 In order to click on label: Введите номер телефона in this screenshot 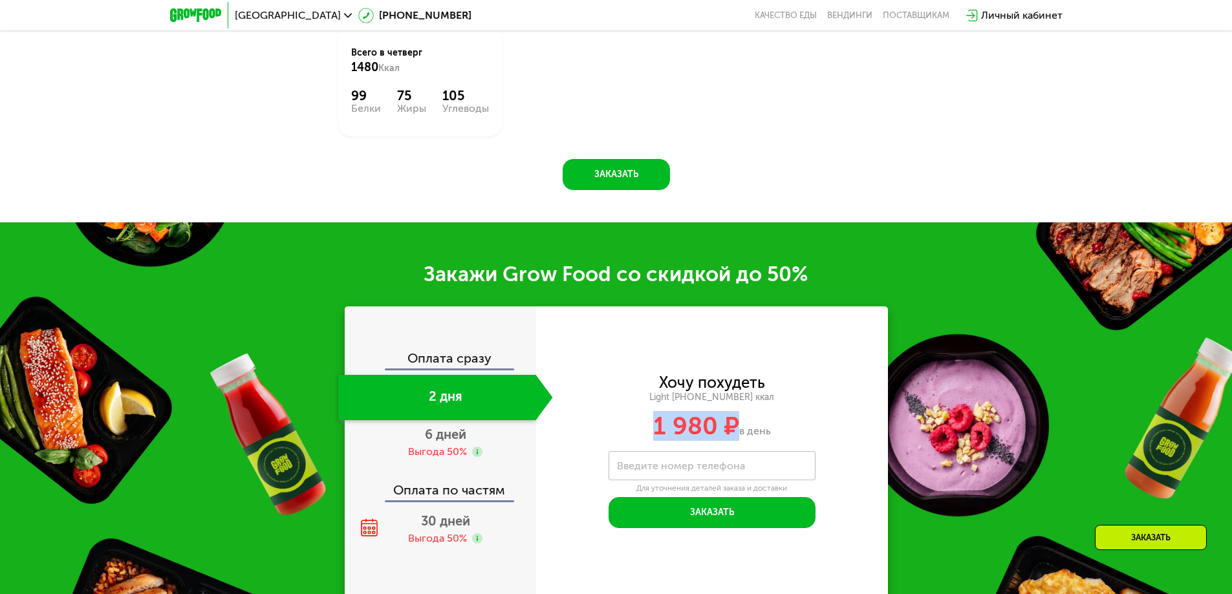, I will do `click(681, 466)`.